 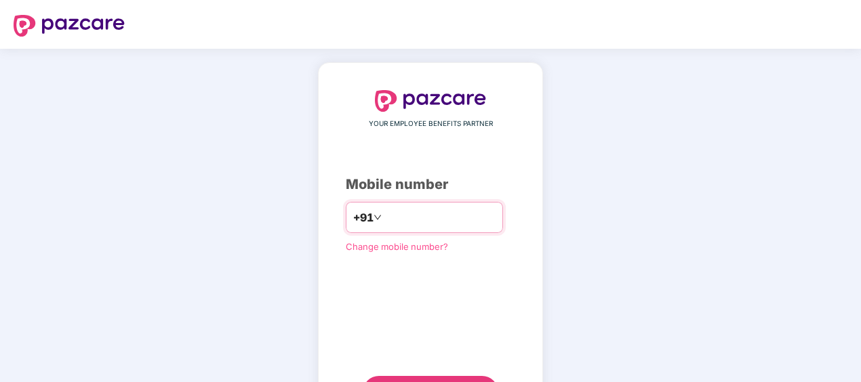 What do you see at coordinates (397, 247) in the screenshot?
I see `a: Change mobile number?` at bounding box center [397, 247].